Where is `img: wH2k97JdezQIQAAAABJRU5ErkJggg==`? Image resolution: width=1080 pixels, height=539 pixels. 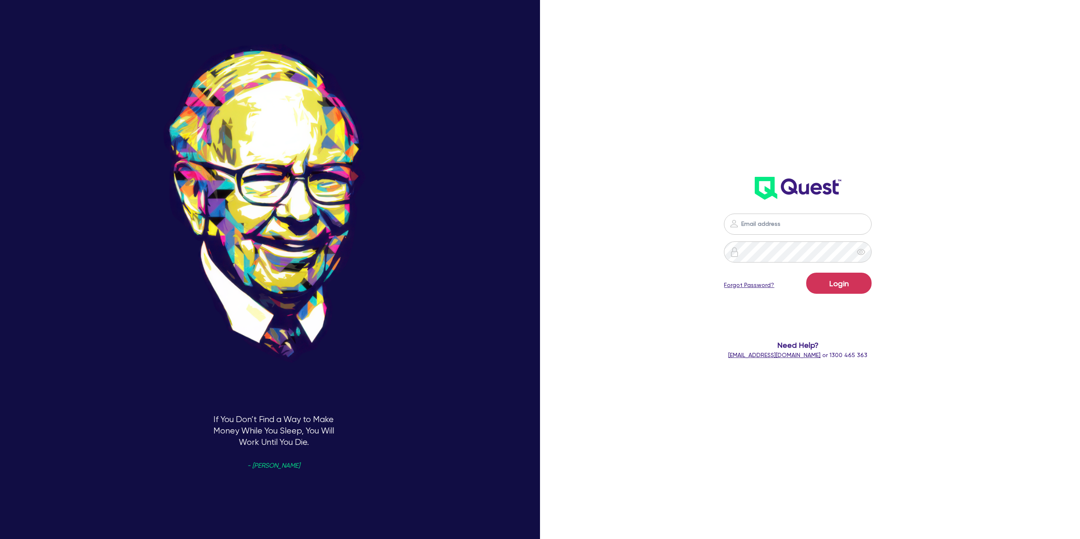
img: wH2k97JdezQIQAAAABJRU5ErkJggg== is located at coordinates (798, 188).